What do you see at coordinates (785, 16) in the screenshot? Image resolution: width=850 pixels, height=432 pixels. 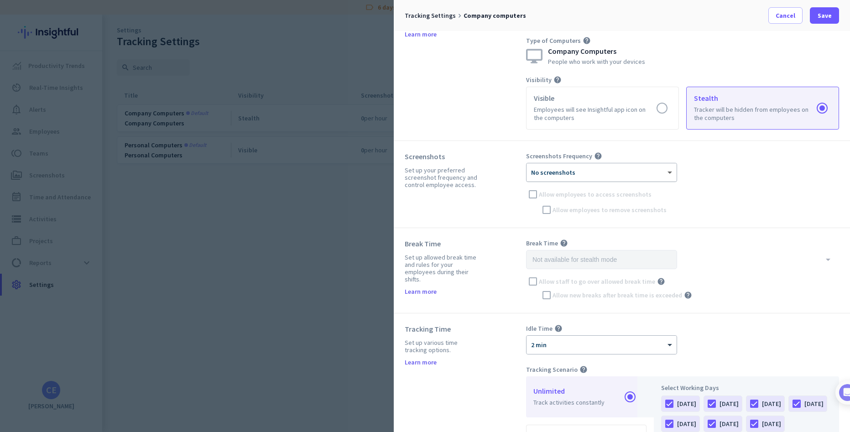 I see `button: Cancel` at bounding box center [785, 16].